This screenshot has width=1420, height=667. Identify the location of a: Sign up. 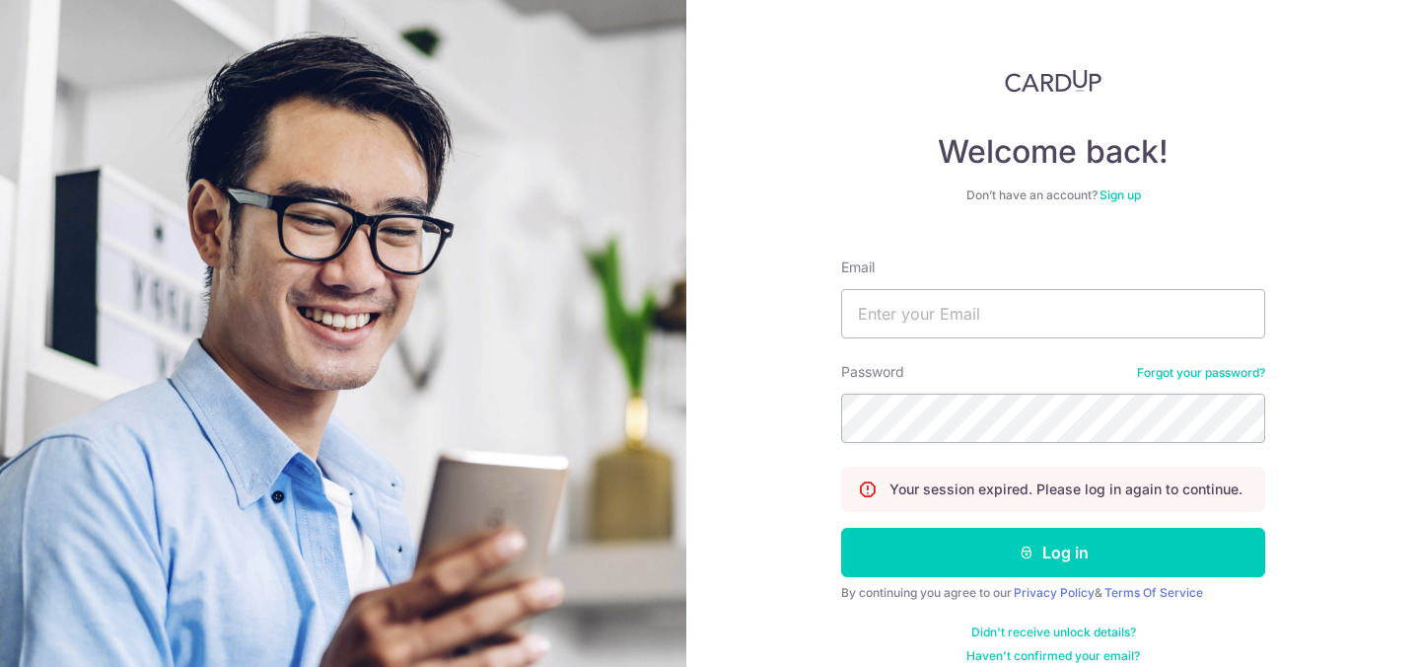
(1120, 194).